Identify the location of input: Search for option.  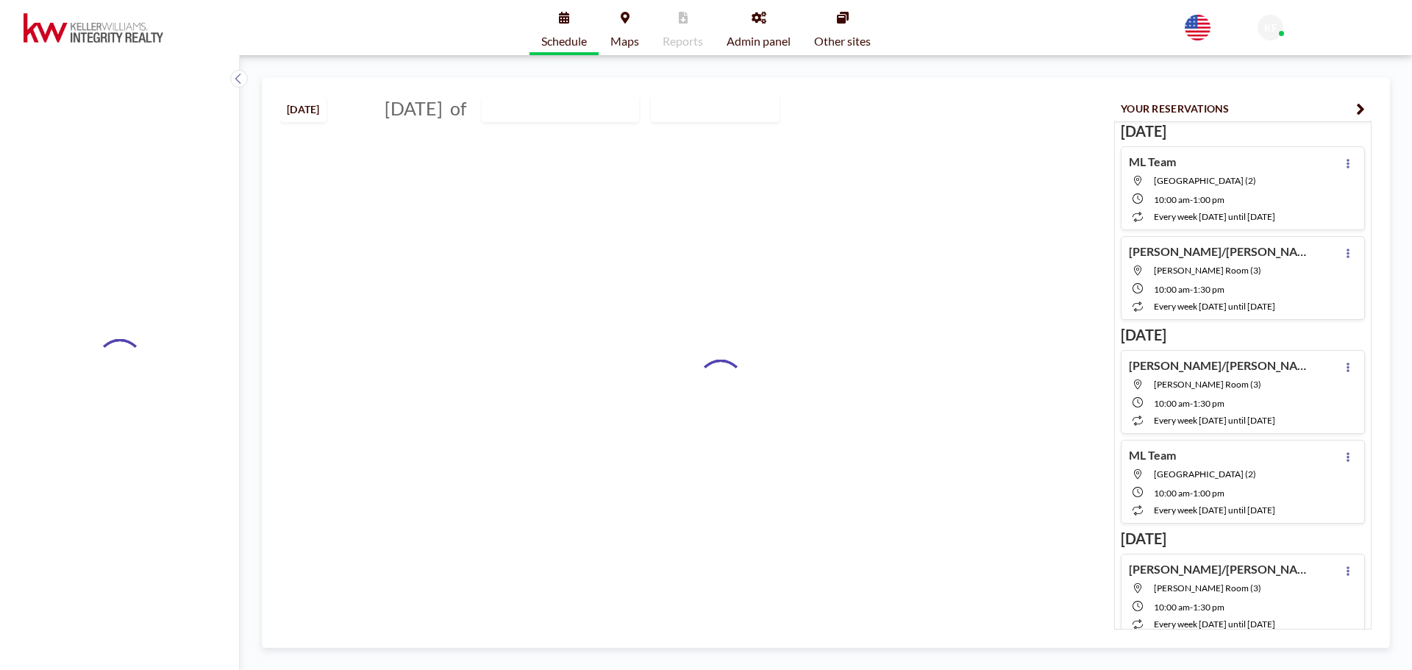
(746, 109).